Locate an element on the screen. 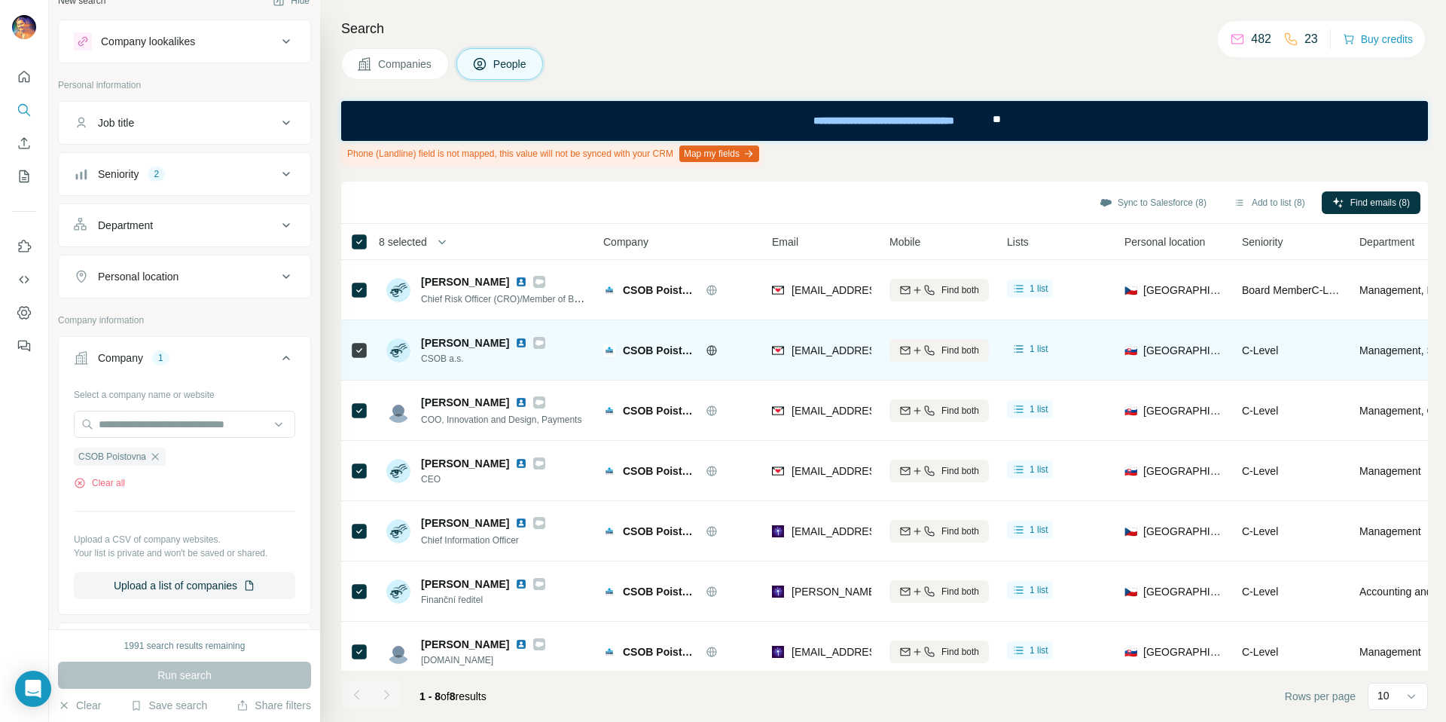 This screenshot has width=1446, height=722. span: Chief Risk Officer (CRO)/Member of Board of Directors is located at coordinates (531, 298).